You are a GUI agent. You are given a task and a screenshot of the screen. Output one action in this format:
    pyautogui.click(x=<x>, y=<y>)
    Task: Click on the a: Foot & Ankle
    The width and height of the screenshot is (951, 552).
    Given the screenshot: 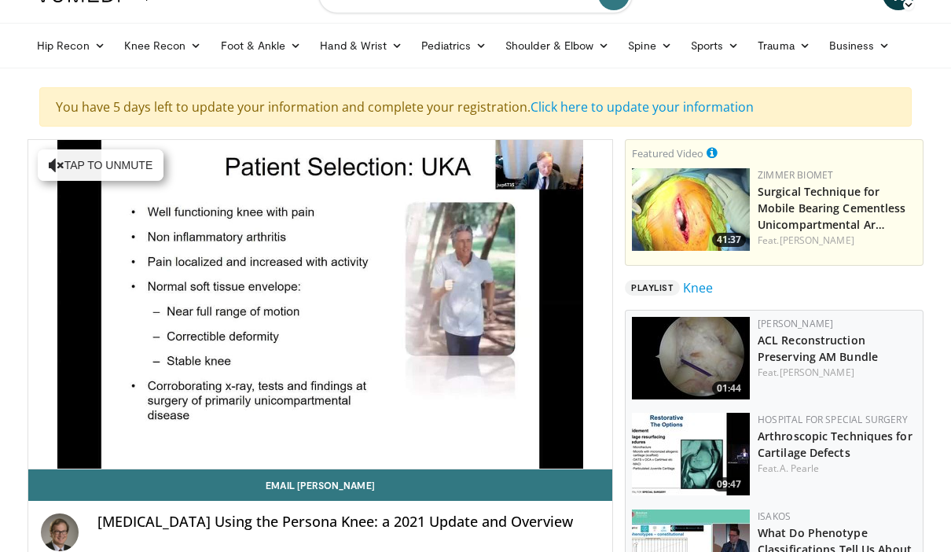 What is the action you would take?
    pyautogui.click(x=261, y=46)
    